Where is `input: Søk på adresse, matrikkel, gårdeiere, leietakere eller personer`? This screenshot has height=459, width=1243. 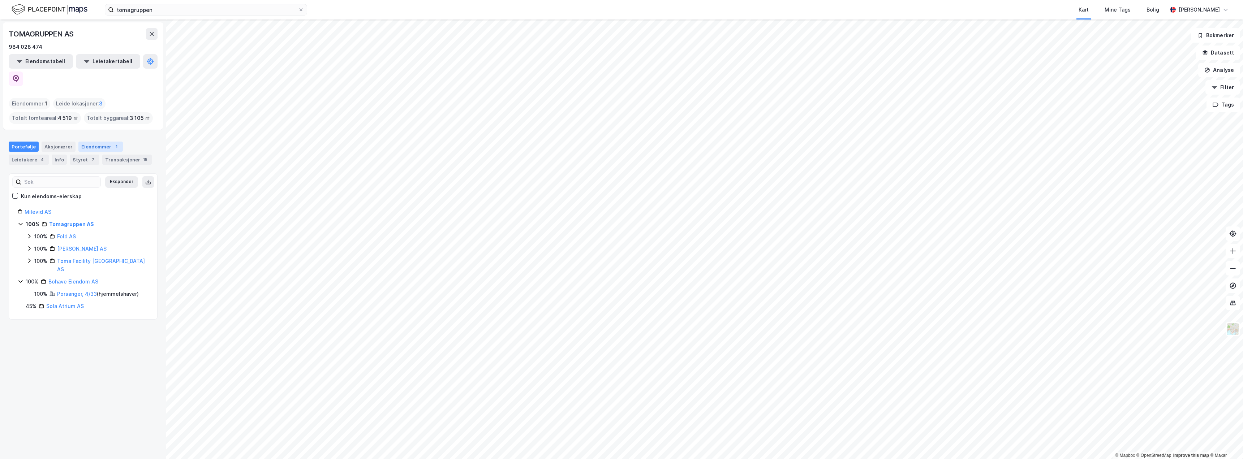
input: Søk på adresse, matrikkel, gårdeiere, leietakere eller personer is located at coordinates (206, 10).